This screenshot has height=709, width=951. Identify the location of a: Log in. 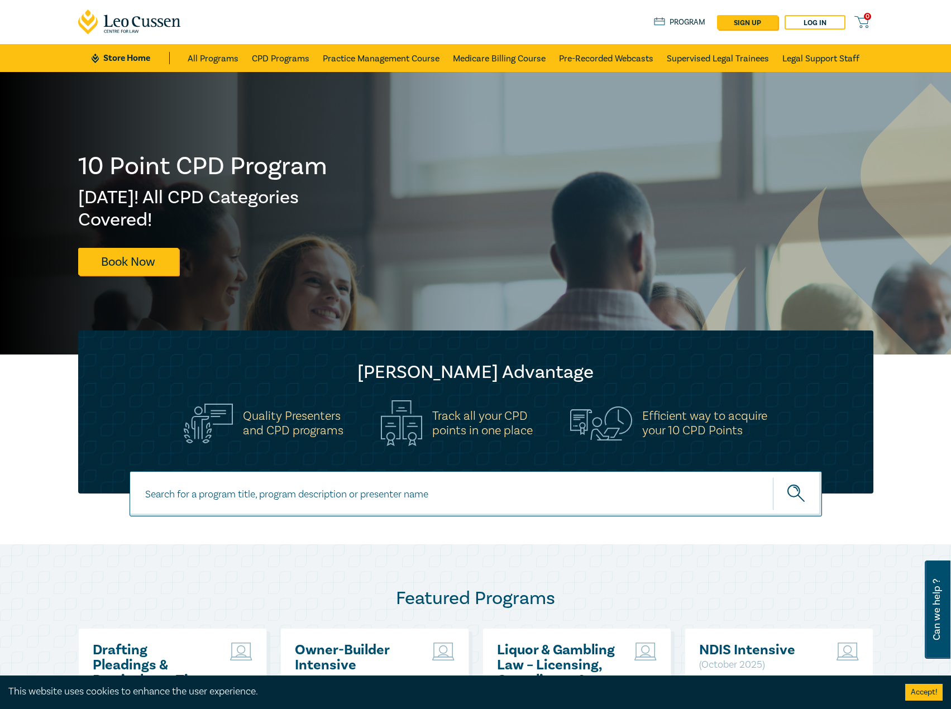
(815, 22).